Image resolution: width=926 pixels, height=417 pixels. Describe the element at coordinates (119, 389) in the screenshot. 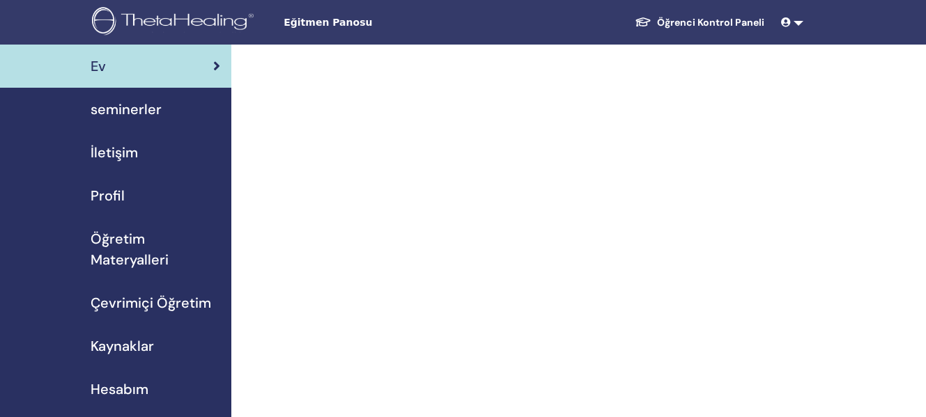

I see `span: Hesabım` at that location.